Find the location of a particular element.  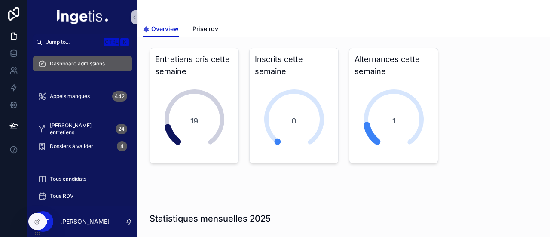

span: Ctrl is located at coordinates (112, 42).